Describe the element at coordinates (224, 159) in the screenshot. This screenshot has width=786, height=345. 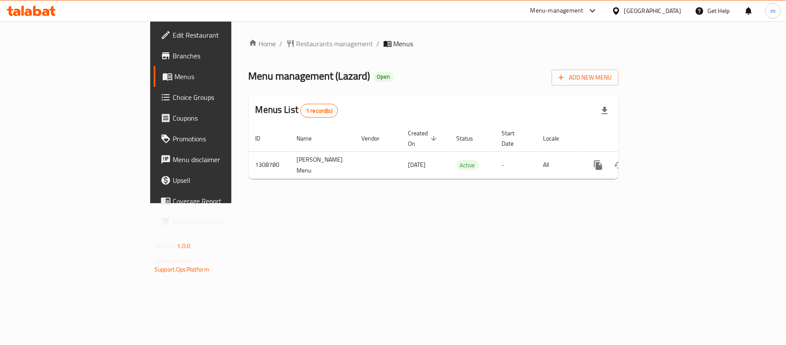
I see `span: Menu disclaimer` at that location.